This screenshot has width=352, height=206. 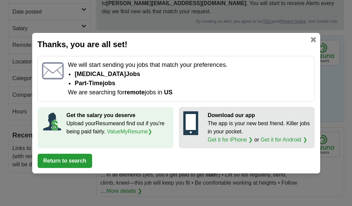 What do you see at coordinates (259, 131) in the screenshot?
I see `p: The app is your new best friend. Killer jobs in your pocket. or` at bounding box center [259, 131].